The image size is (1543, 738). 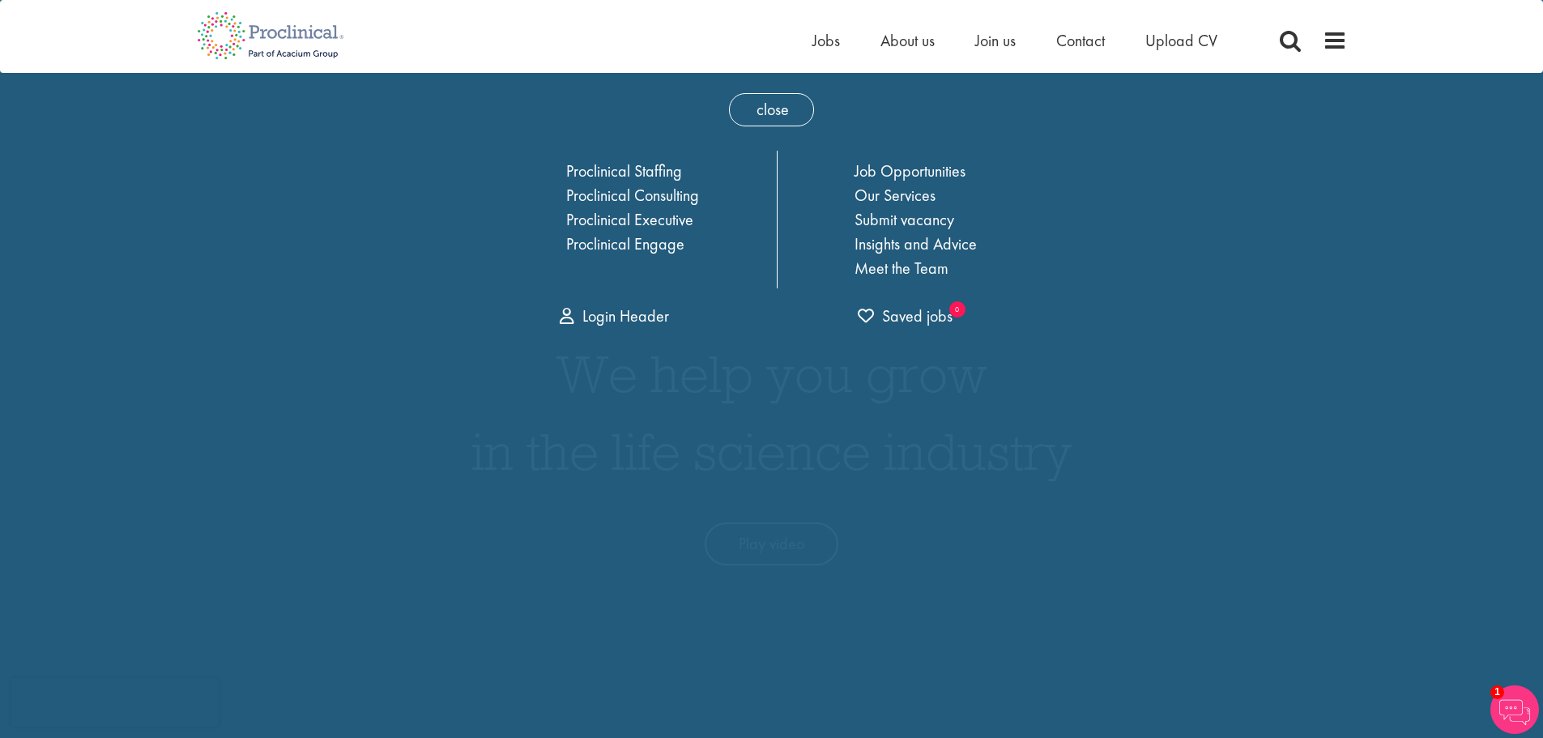 I want to click on span: Upload CV, so click(x=1181, y=40).